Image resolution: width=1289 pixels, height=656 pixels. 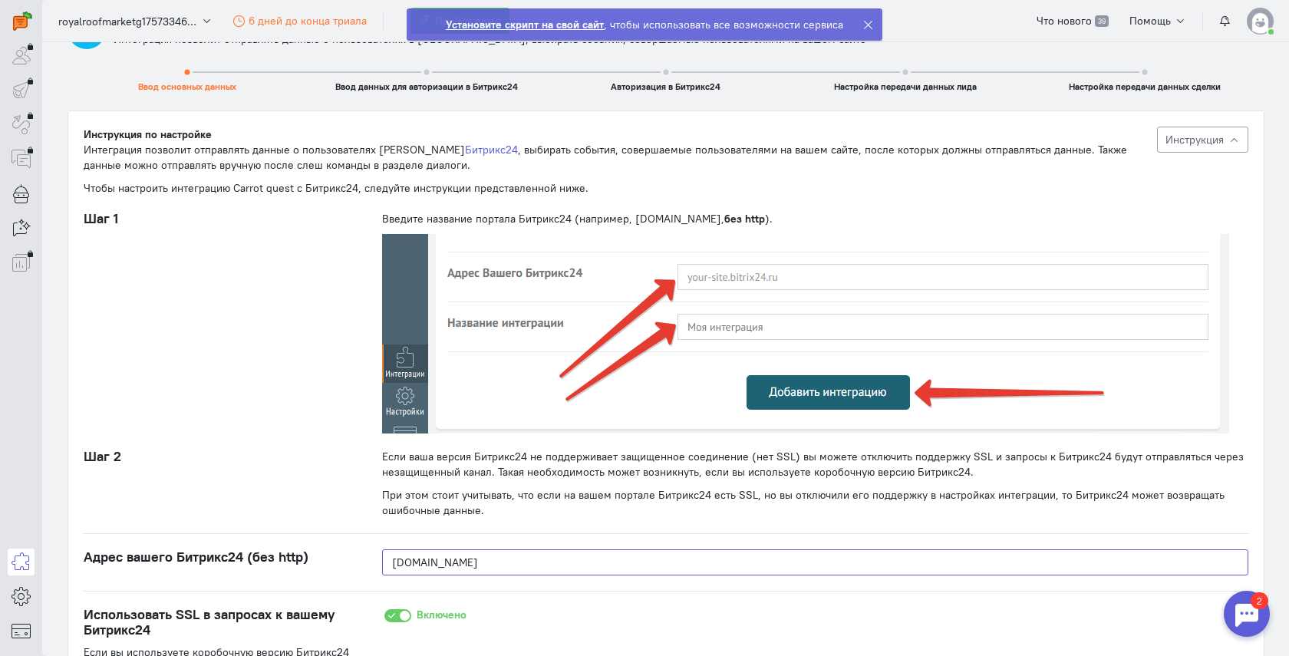 What do you see at coordinates (613, 188) in the screenshot?
I see `div: Чтобы настроить интеграцию Carrot quest с Битрикс24, следуйте инструкции представленной ниже.` at bounding box center [613, 188].